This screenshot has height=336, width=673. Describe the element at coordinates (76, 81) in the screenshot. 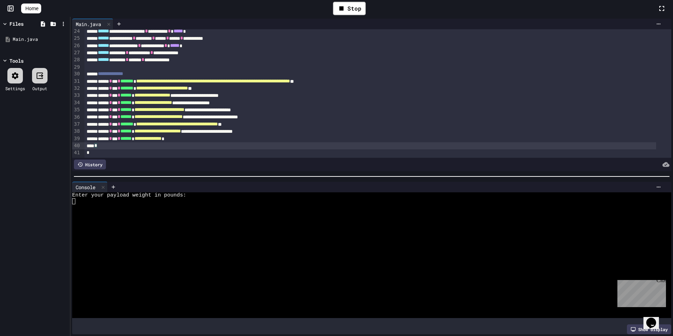

I see `div: 31` at that location.